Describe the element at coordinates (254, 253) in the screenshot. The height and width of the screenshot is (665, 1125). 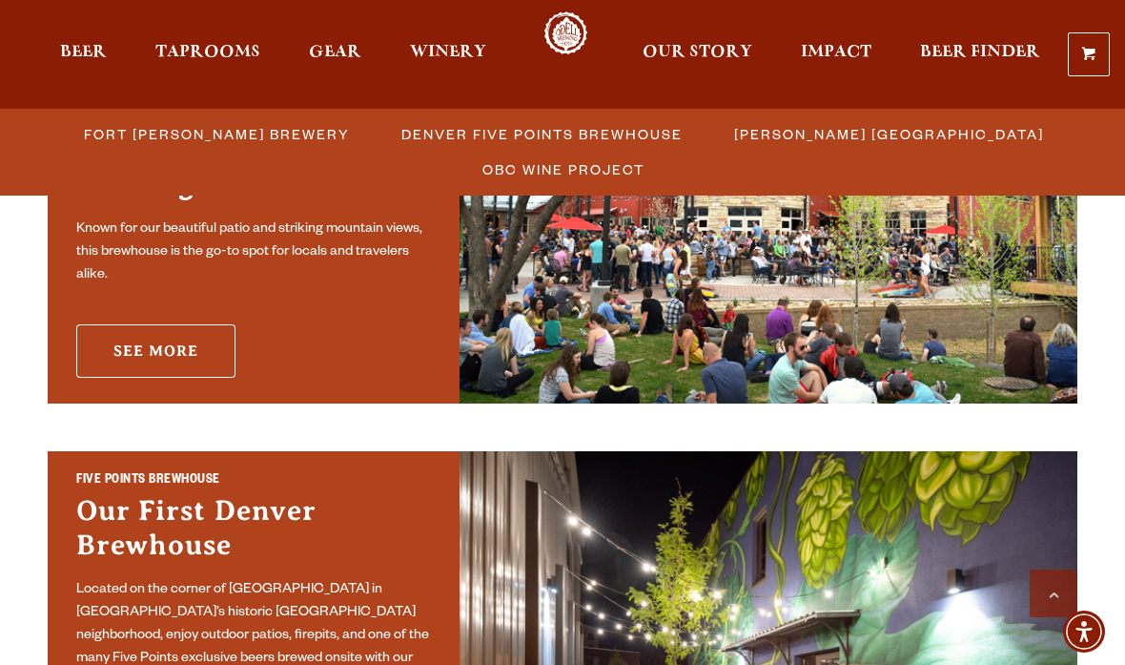
I see `p: Known for our beautiful patio and striking mountain views, this brewhouse is the go-to spot for l...` at that location.